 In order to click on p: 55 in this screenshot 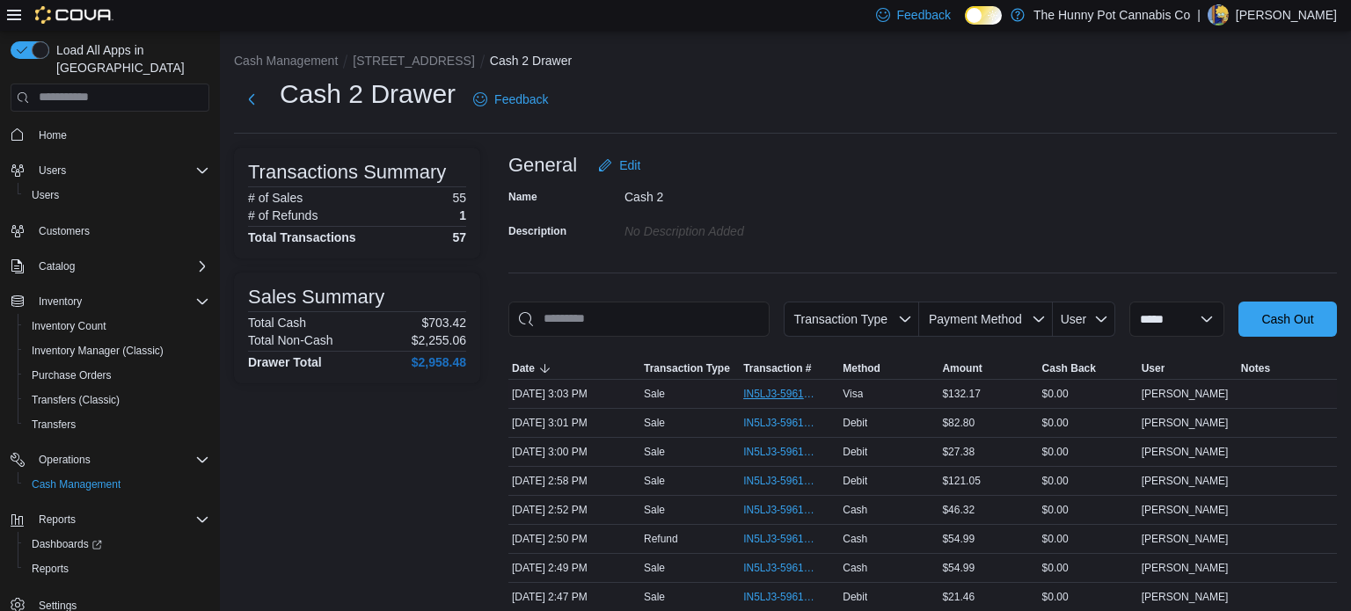, I will do `click(459, 198)`.